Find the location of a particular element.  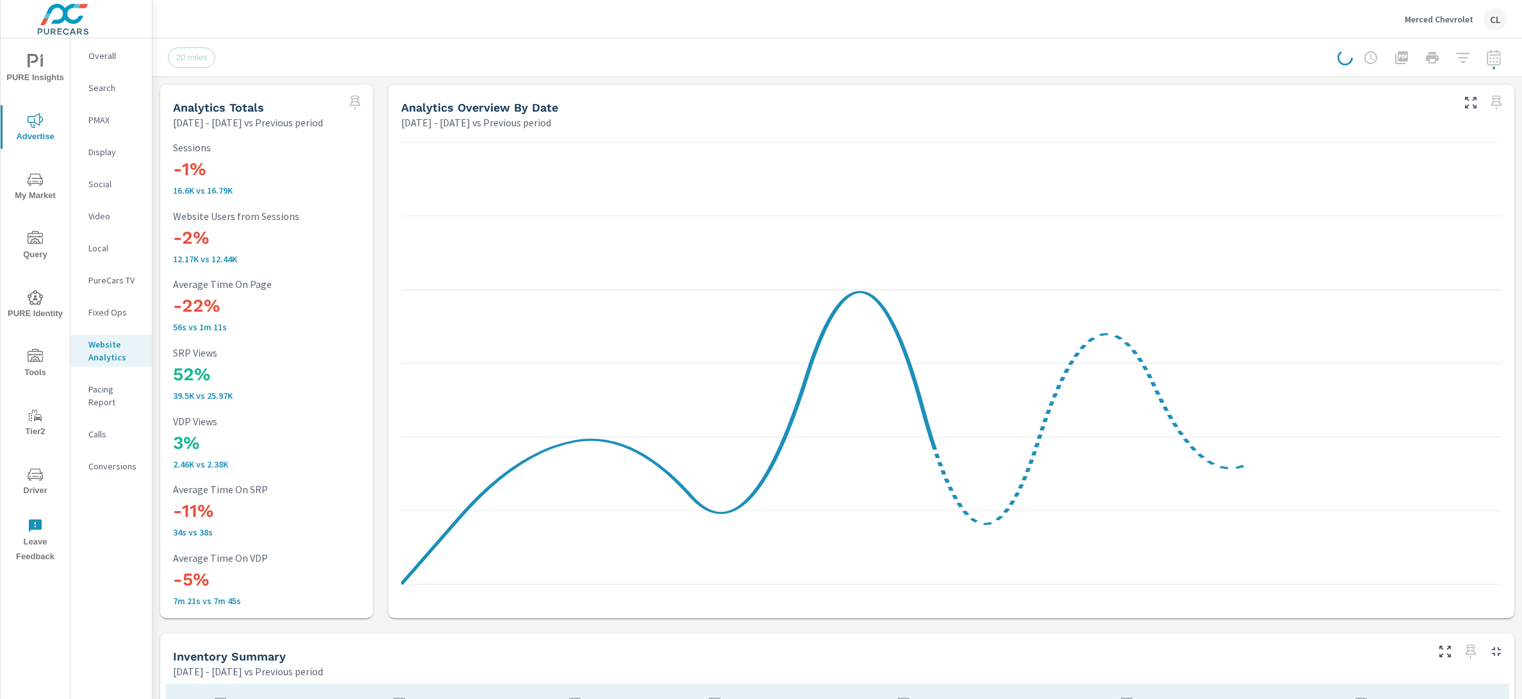

p: Merced Chevrolet is located at coordinates (1439, 19).